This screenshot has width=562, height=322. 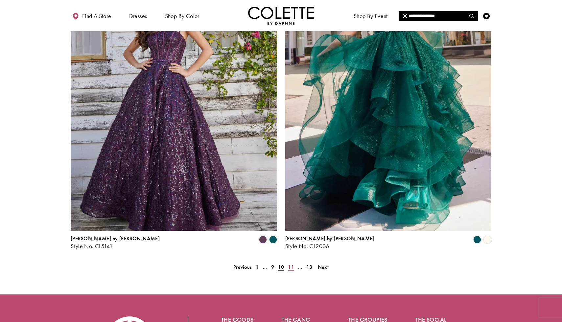 I want to click on button: Submit Search, so click(x=471, y=16).